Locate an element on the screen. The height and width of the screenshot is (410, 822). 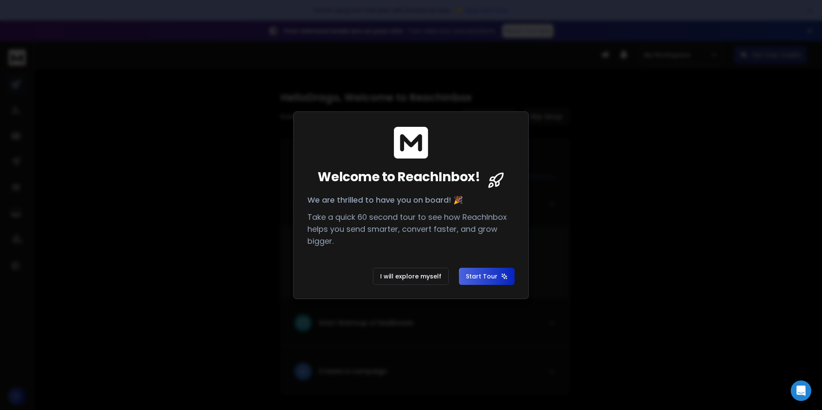
span: Welcome to ReachInbox! is located at coordinates (399, 177).